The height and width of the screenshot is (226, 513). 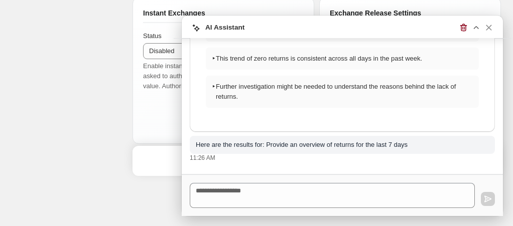 I want to click on span: Enable instant exchanges for customers. They will be asked to authorize a payment equal to the ex..., so click(x=220, y=76).